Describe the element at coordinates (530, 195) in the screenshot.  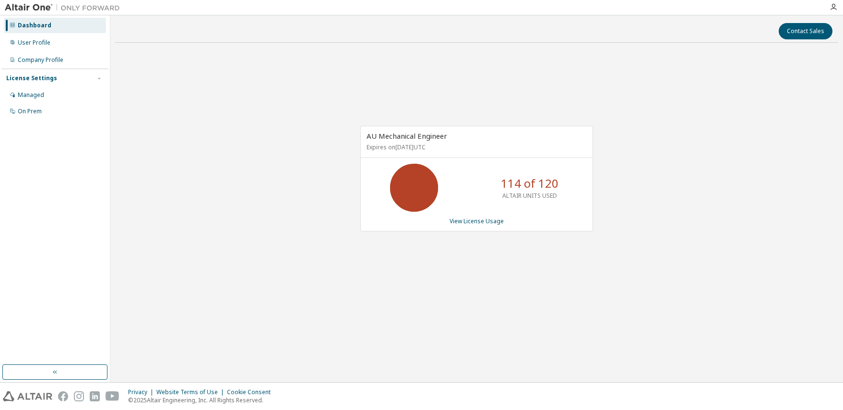
I see `p: ALTAIR UNITS USED` at that location.